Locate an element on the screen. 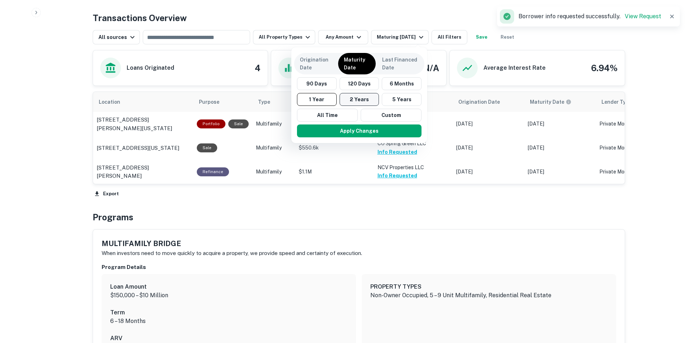 The image size is (687, 343). p: Last Financed Date is located at coordinates (400, 64).